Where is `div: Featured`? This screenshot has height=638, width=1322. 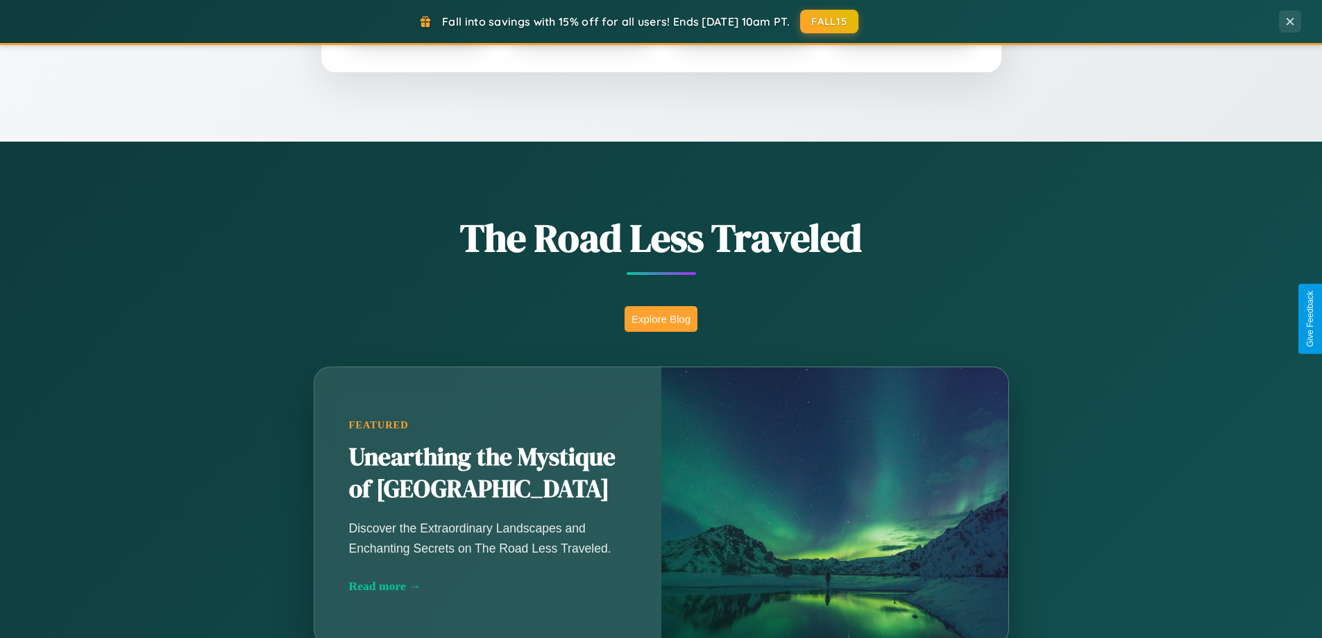 div: Featured is located at coordinates (488, 425).